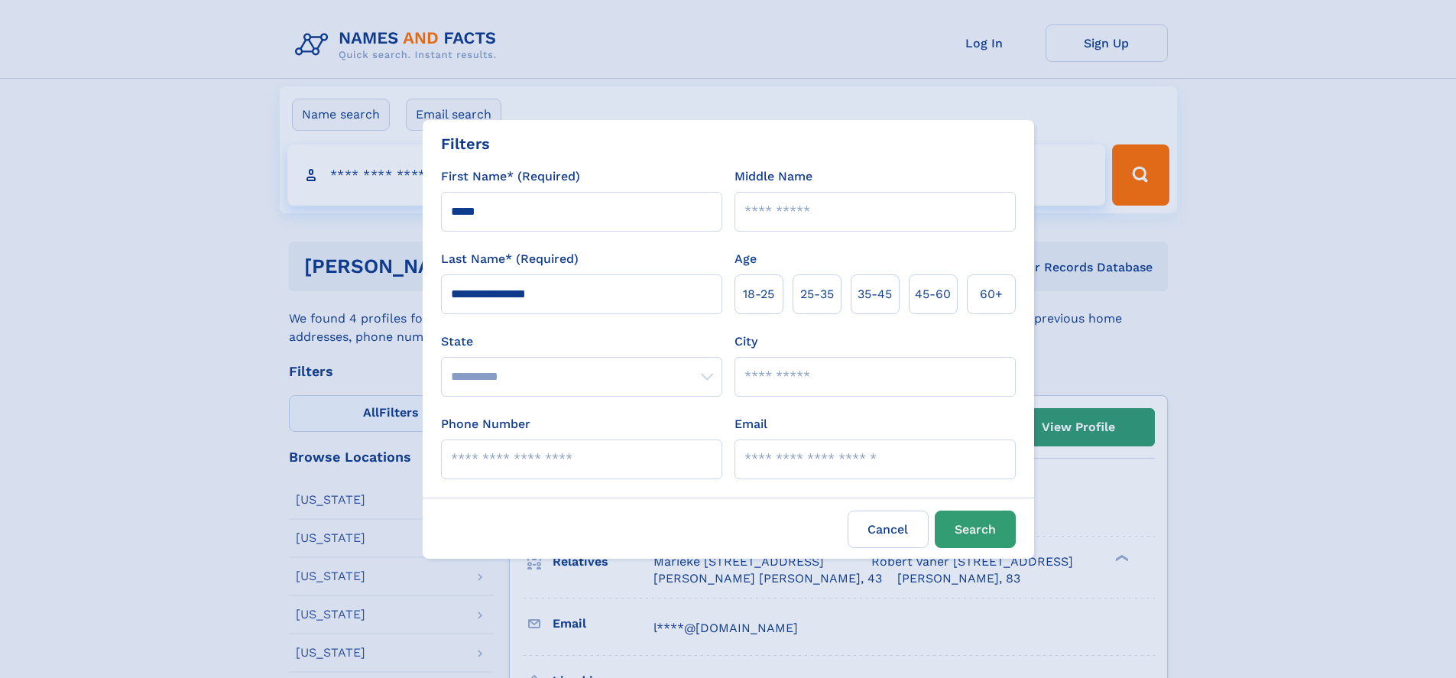 This screenshot has height=678, width=1456. What do you see at coordinates (582, 342) in the screenshot?
I see `label: State` at bounding box center [582, 342].